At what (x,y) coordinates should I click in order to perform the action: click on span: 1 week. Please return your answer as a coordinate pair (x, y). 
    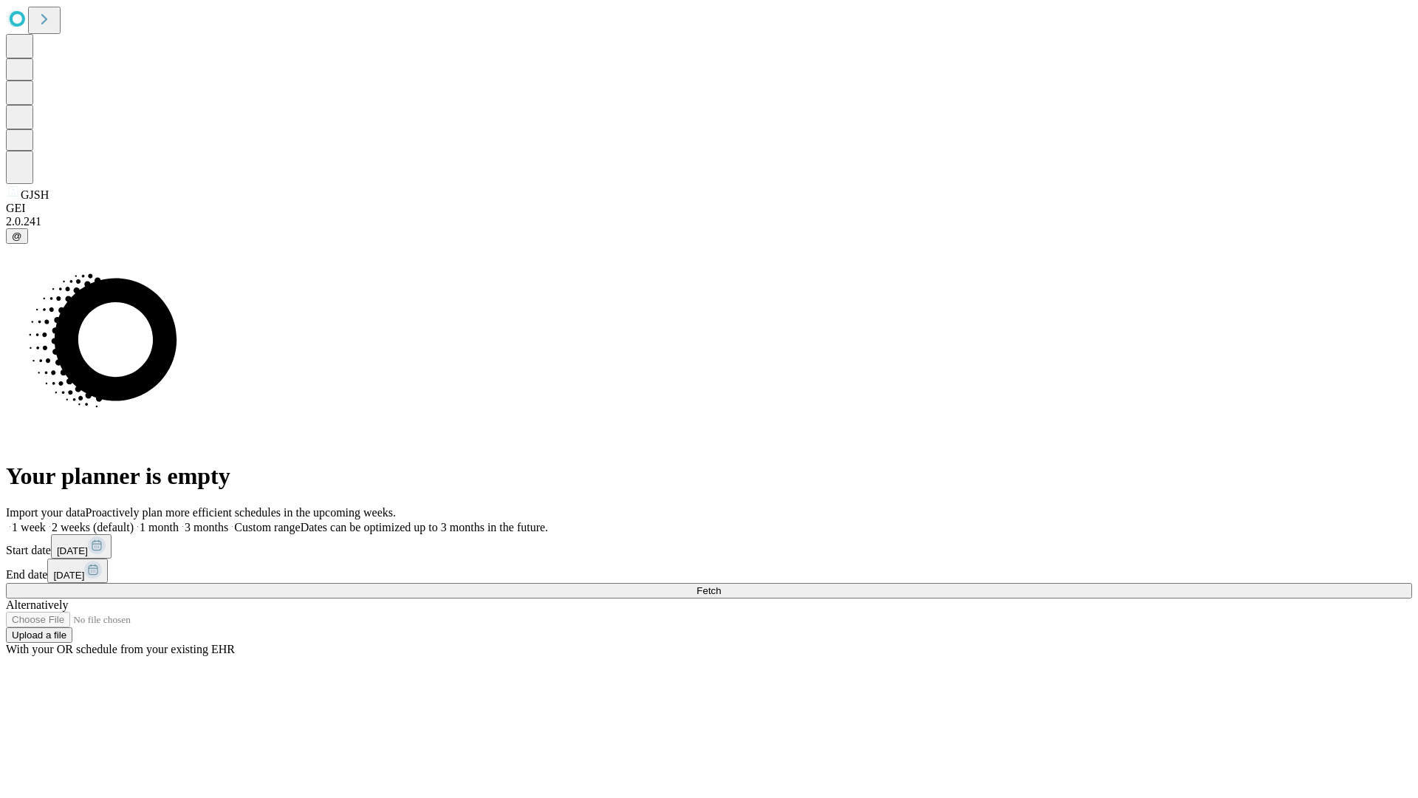
    Looking at the image, I should click on (29, 527).